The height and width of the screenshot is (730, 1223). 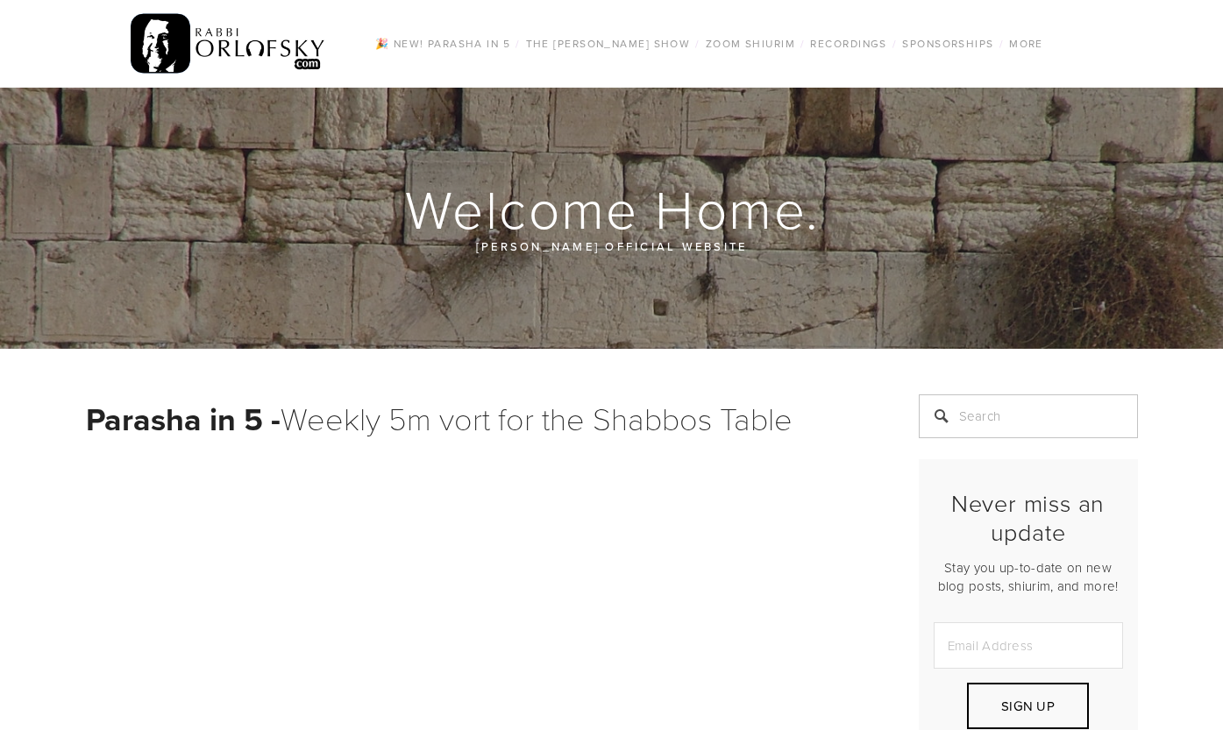 What do you see at coordinates (228, 44) in the screenshot?
I see `img: RabbiOrlofsky.com` at bounding box center [228, 44].